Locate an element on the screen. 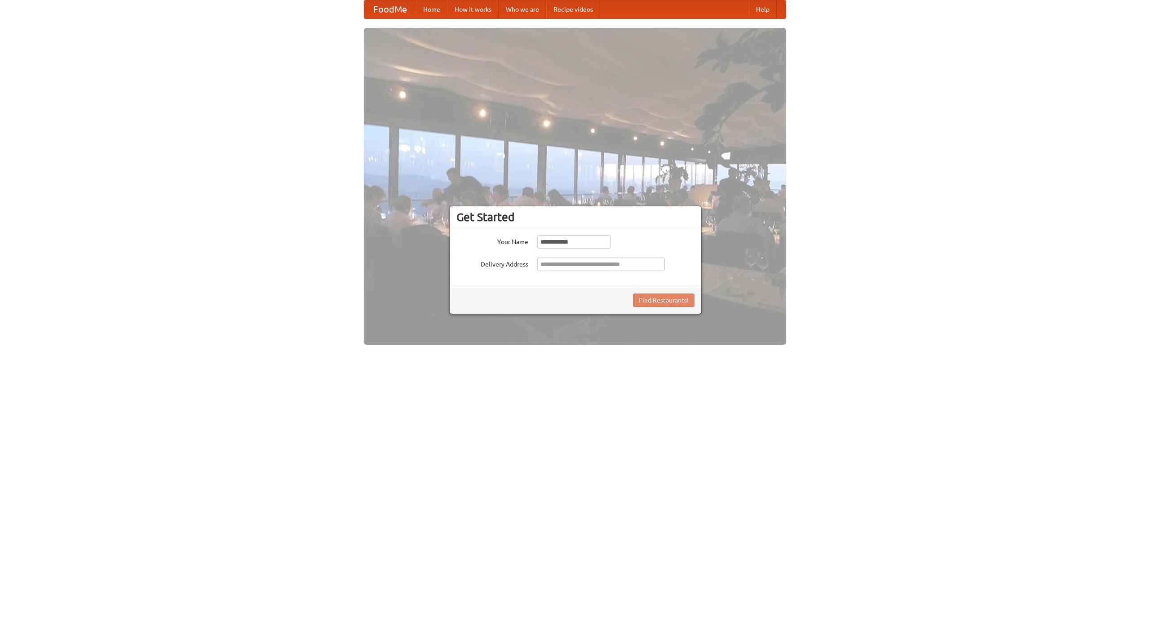 Image resolution: width=1150 pixels, height=636 pixels. a: FoodMe is located at coordinates (390, 9).